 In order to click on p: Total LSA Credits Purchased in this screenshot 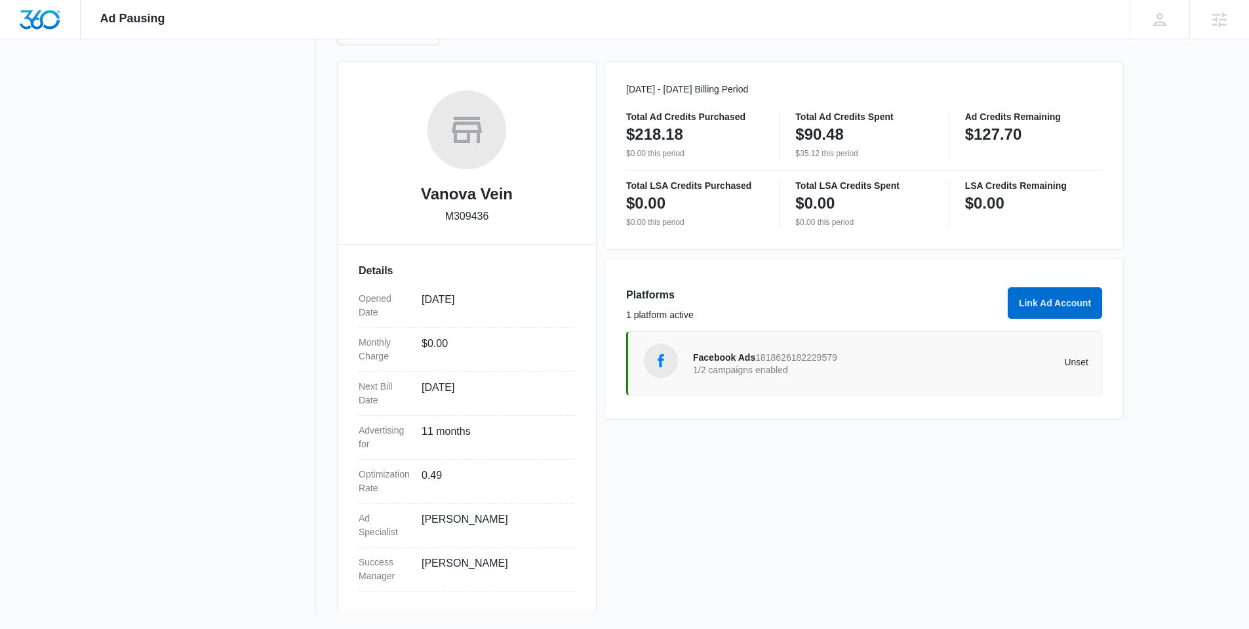, I will do `click(694, 186)`.